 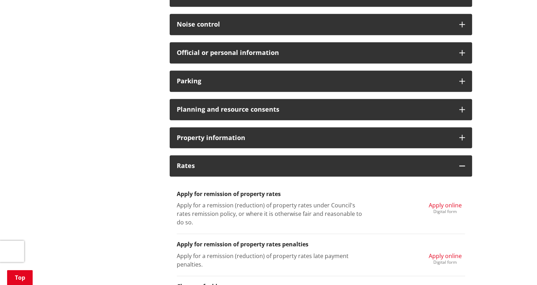 What do you see at coordinates (314, 166) in the screenshot?
I see `h3: Rates` at bounding box center [314, 166].